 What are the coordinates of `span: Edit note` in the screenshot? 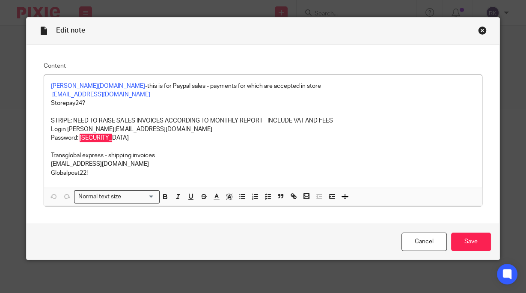 It's located at (71, 30).